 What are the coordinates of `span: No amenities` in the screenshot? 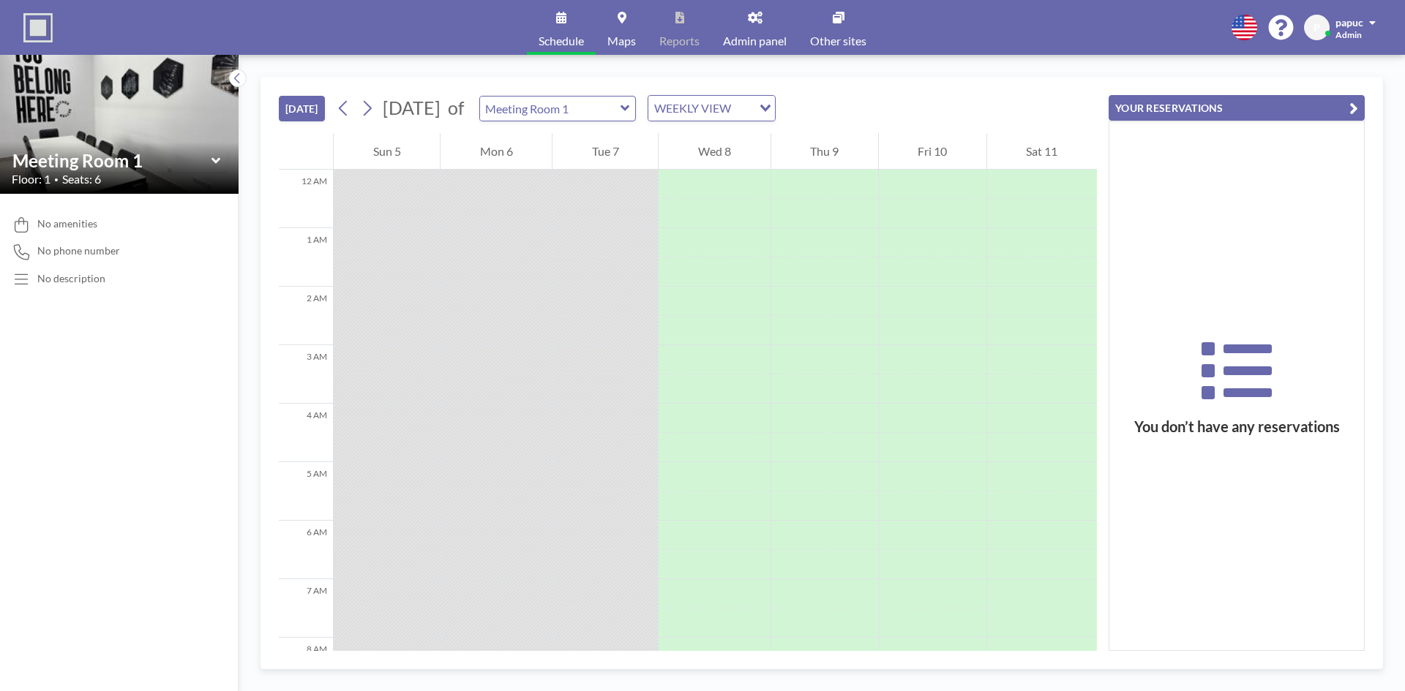 It's located at (67, 224).